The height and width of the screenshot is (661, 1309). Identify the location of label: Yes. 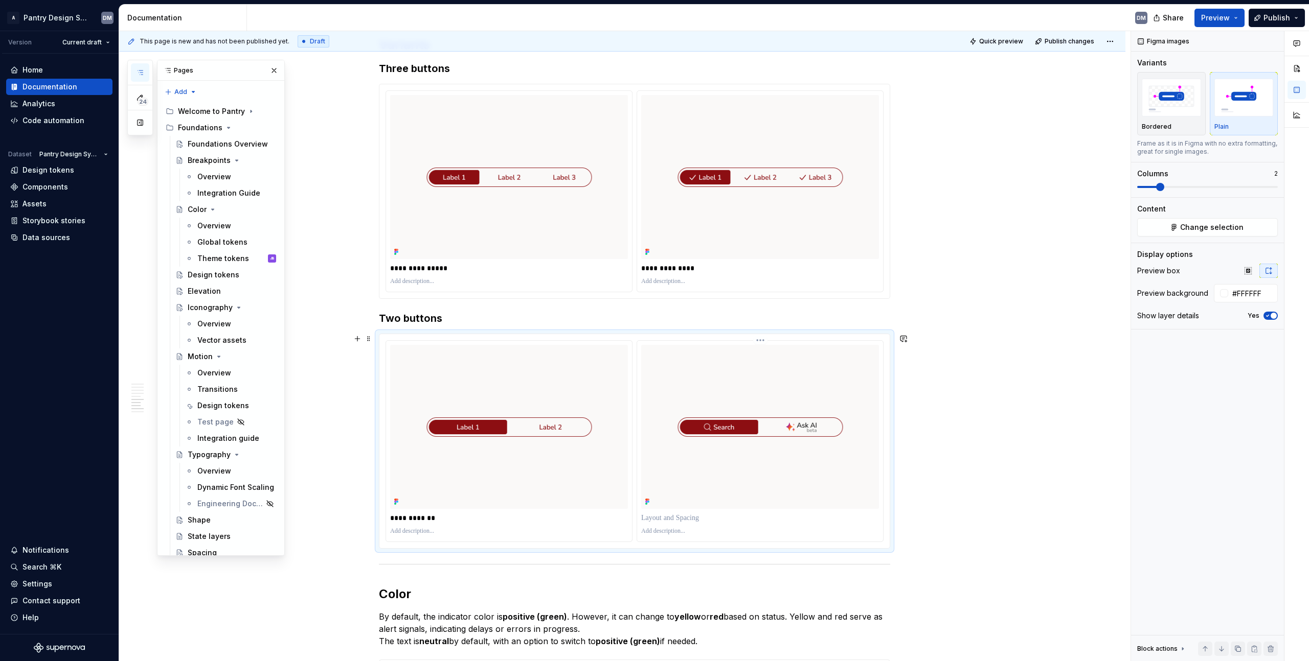
(1253, 316).